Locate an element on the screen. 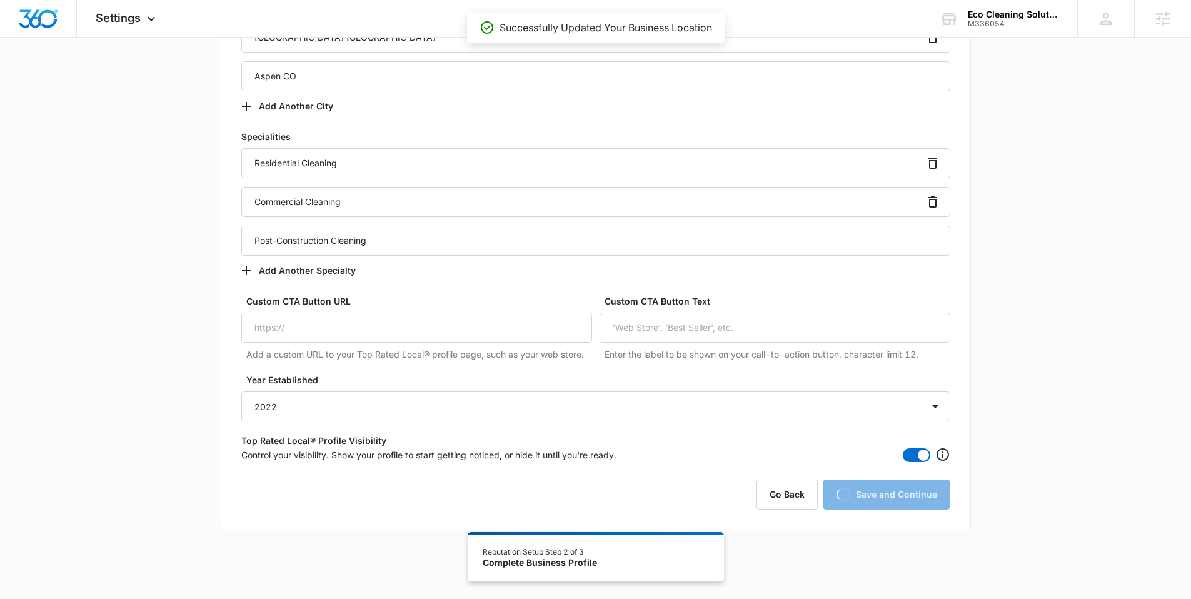 The image size is (1191, 599). input: https:// is located at coordinates (416, 328).